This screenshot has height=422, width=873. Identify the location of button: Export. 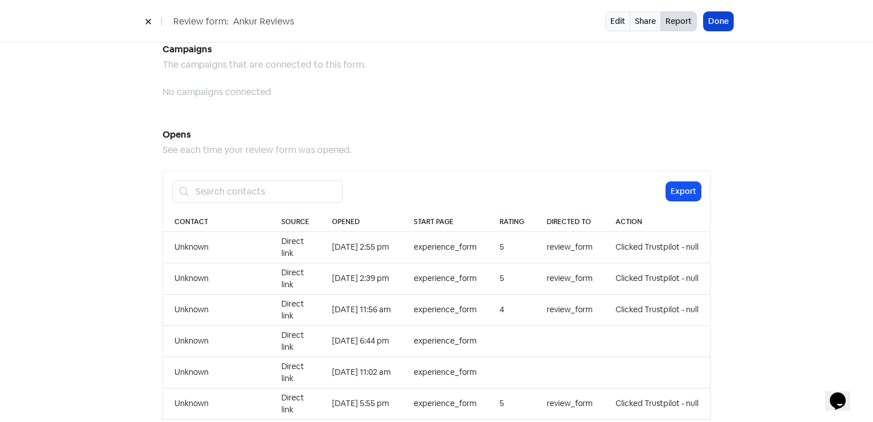
(683, 191).